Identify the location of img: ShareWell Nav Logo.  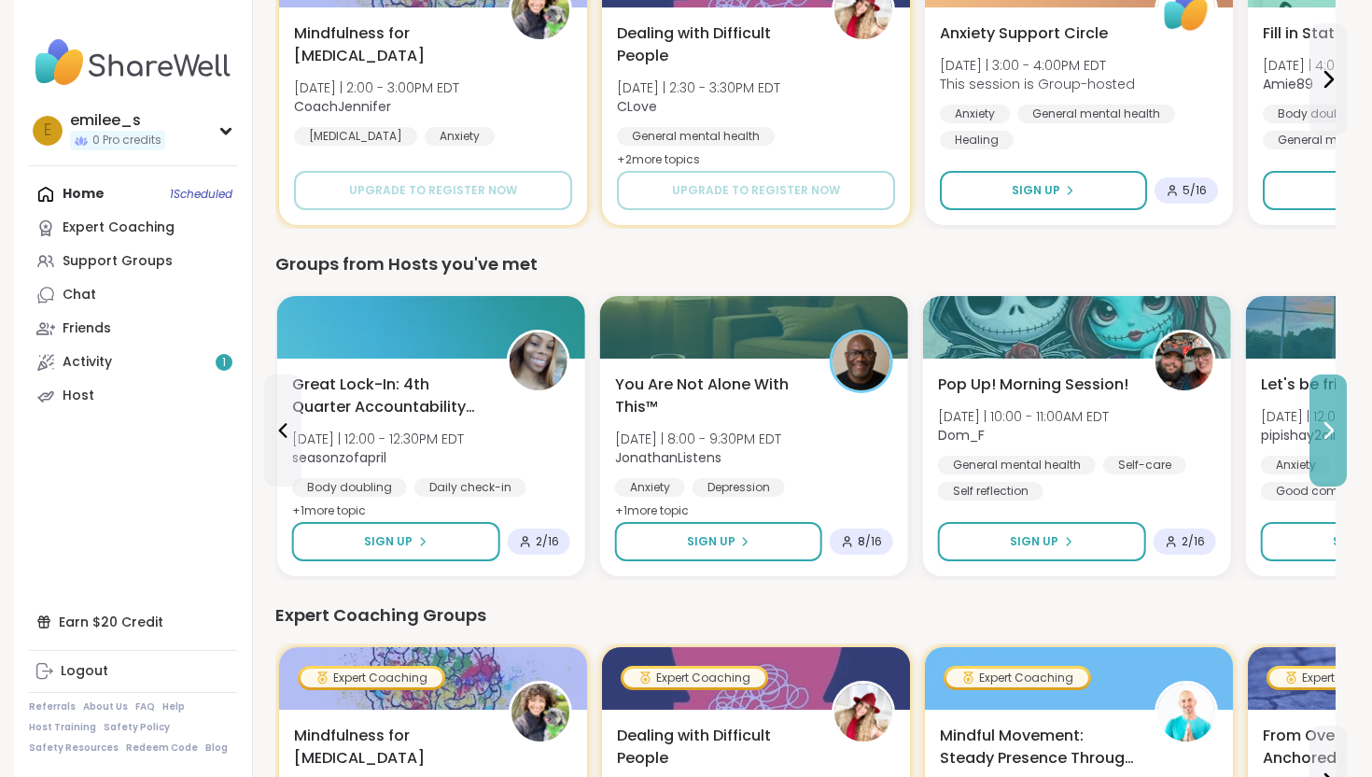
(133, 63).